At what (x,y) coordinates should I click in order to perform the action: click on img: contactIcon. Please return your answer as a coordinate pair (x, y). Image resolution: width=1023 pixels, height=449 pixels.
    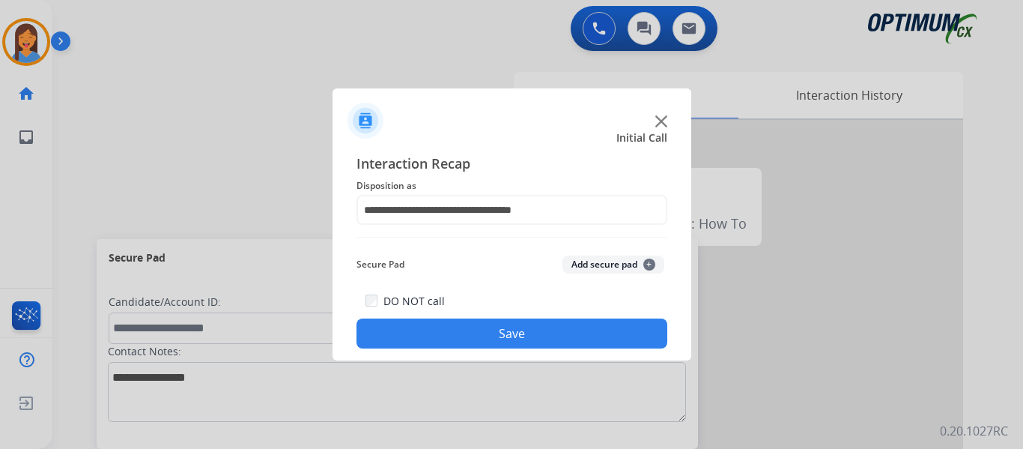
    Looking at the image, I should click on (366, 121).